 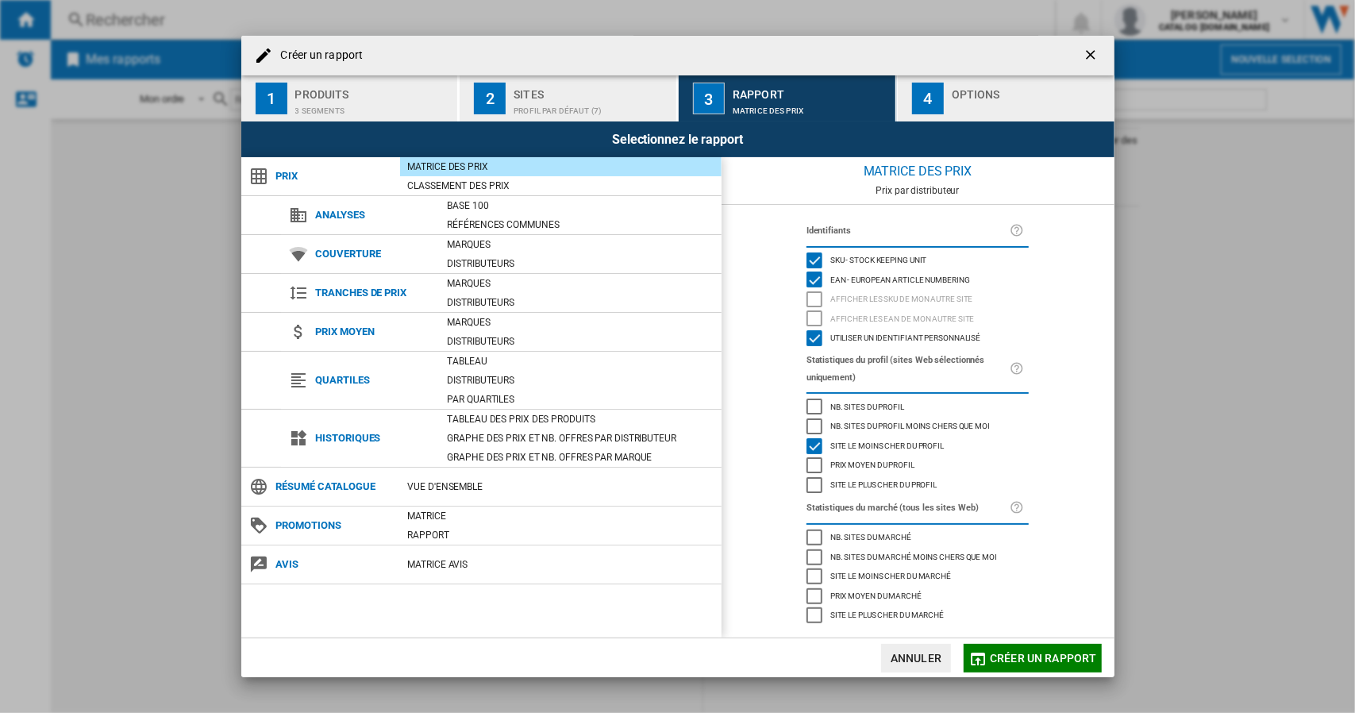 I want to click on button: Créer un rapport, so click(x=1032, y=658).